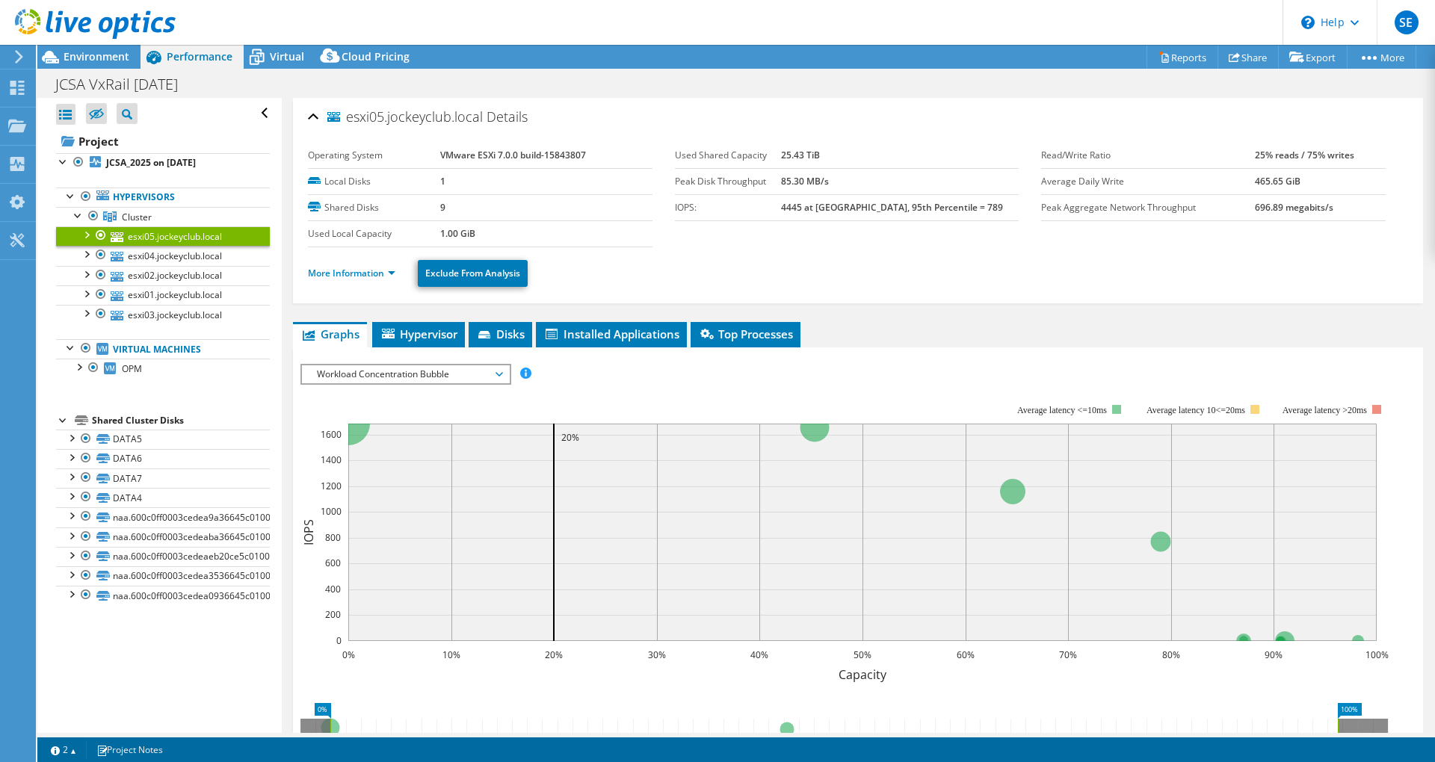 This screenshot has width=1435, height=762. What do you see at coordinates (451, 655) in the screenshot?
I see `text: 10%` at bounding box center [451, 655].